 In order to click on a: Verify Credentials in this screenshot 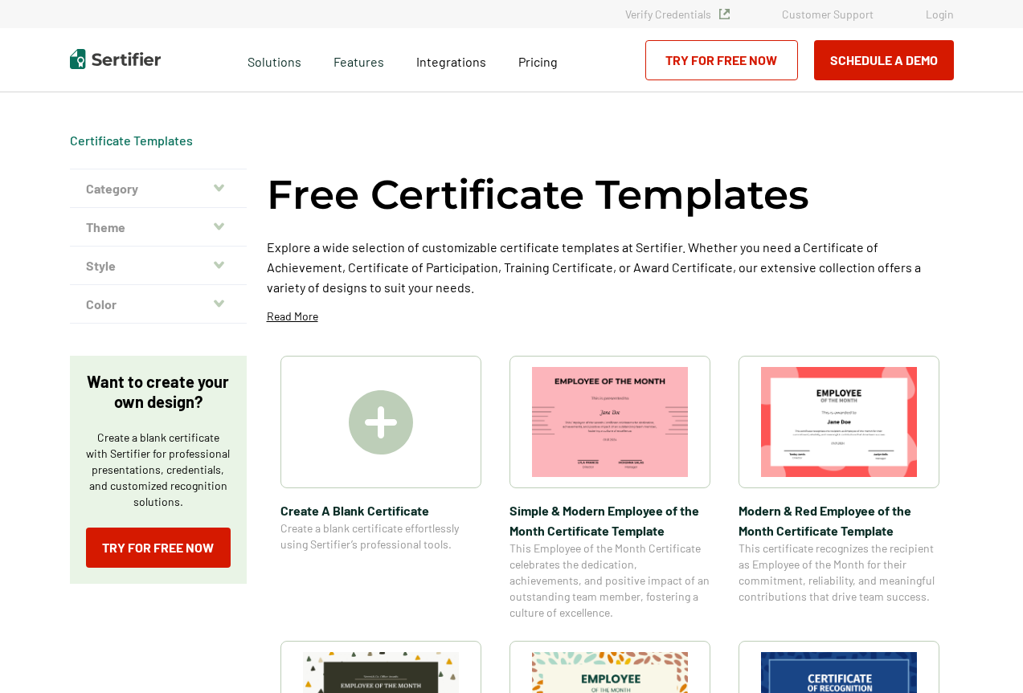, I will do `click(677, 14)`.